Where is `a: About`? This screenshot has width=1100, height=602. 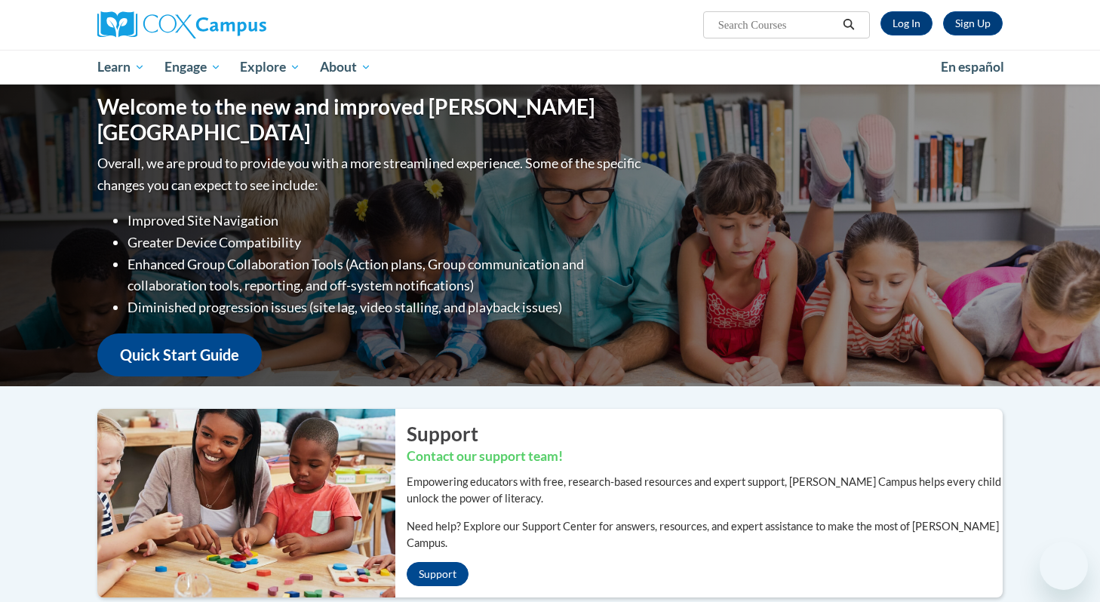 a: About is located at coordinates (345, 67).